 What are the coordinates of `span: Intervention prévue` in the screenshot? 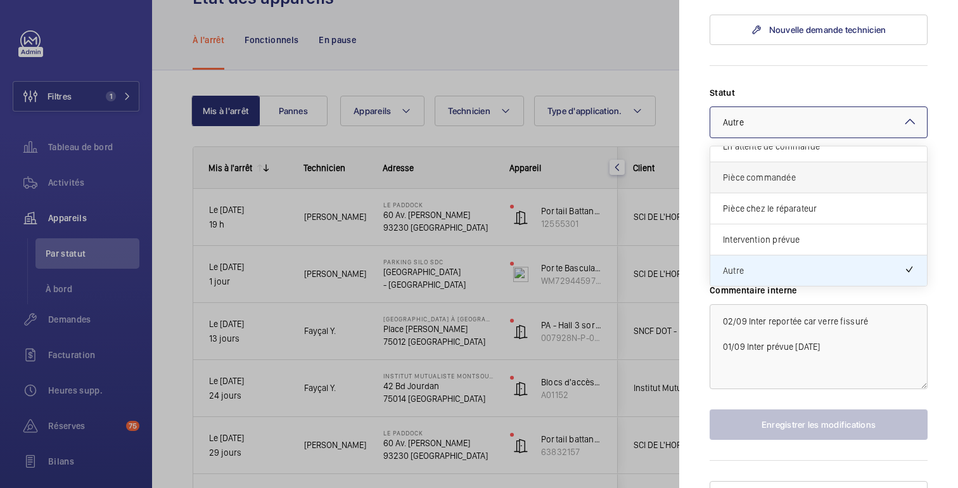 It's located at (819, 239).